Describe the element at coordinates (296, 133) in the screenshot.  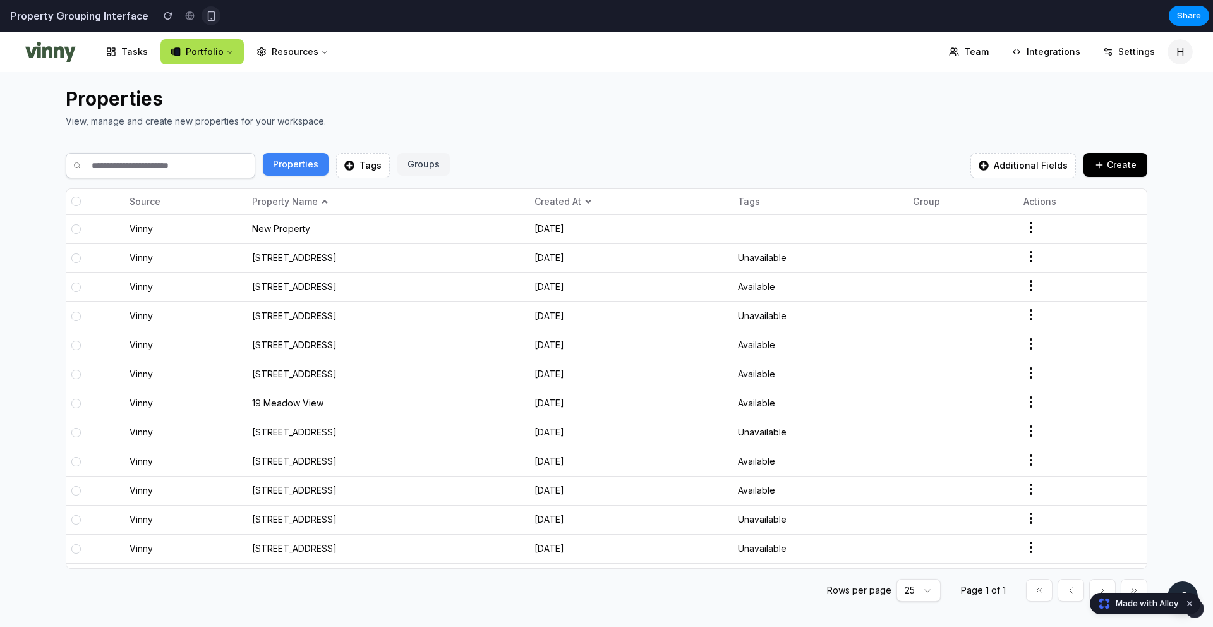
I see `button: Properties` at that location.